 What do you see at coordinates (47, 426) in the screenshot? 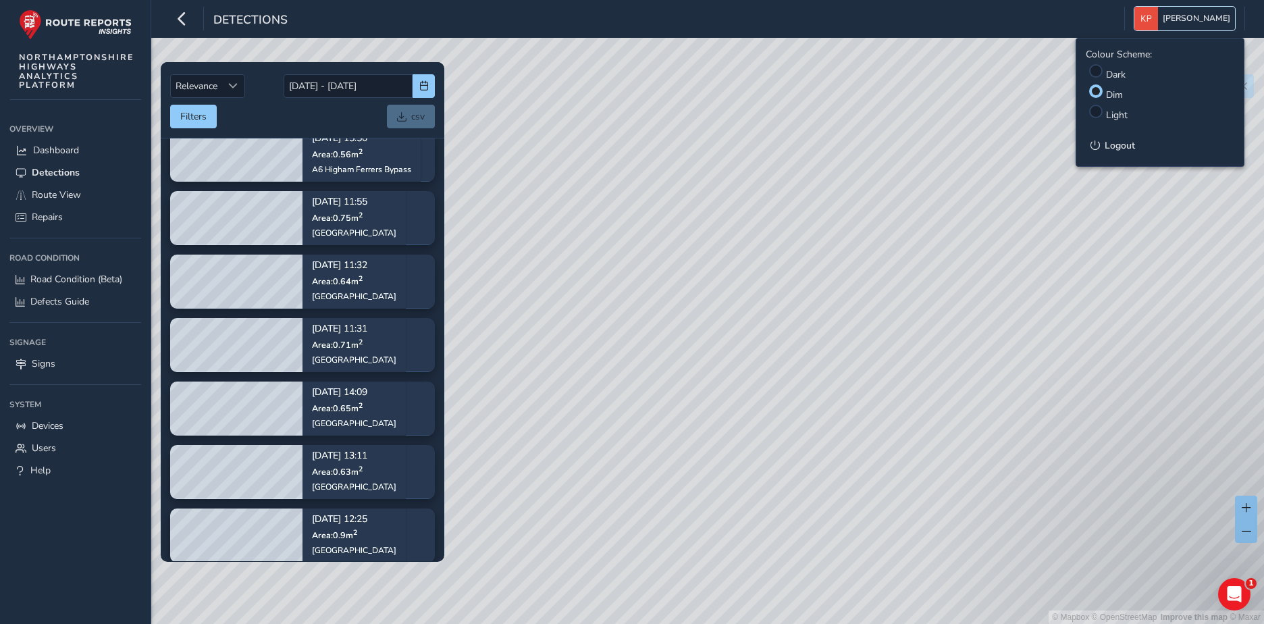
I see `span: Devices` at bounding box center [47, 426].